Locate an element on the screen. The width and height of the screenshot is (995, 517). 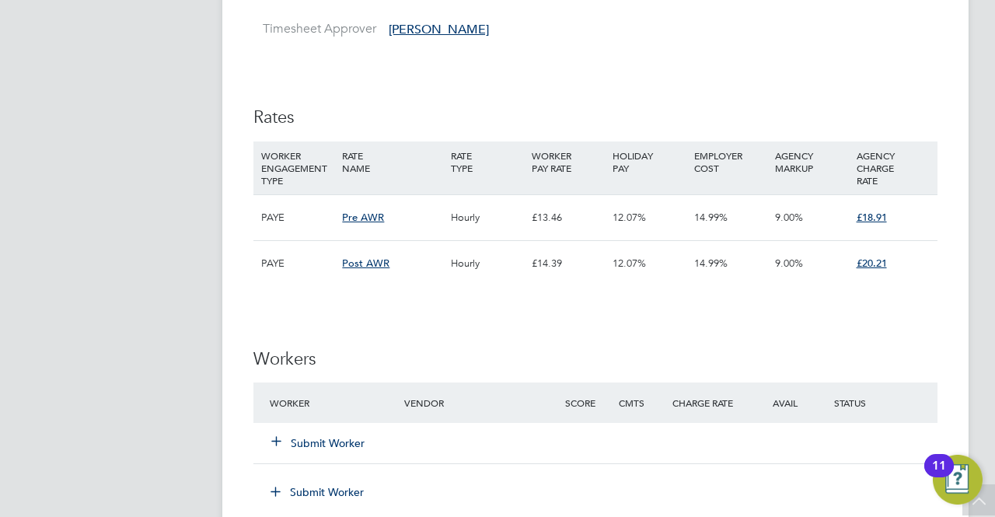
div: £14.39 is located at coordinates (568, 264).